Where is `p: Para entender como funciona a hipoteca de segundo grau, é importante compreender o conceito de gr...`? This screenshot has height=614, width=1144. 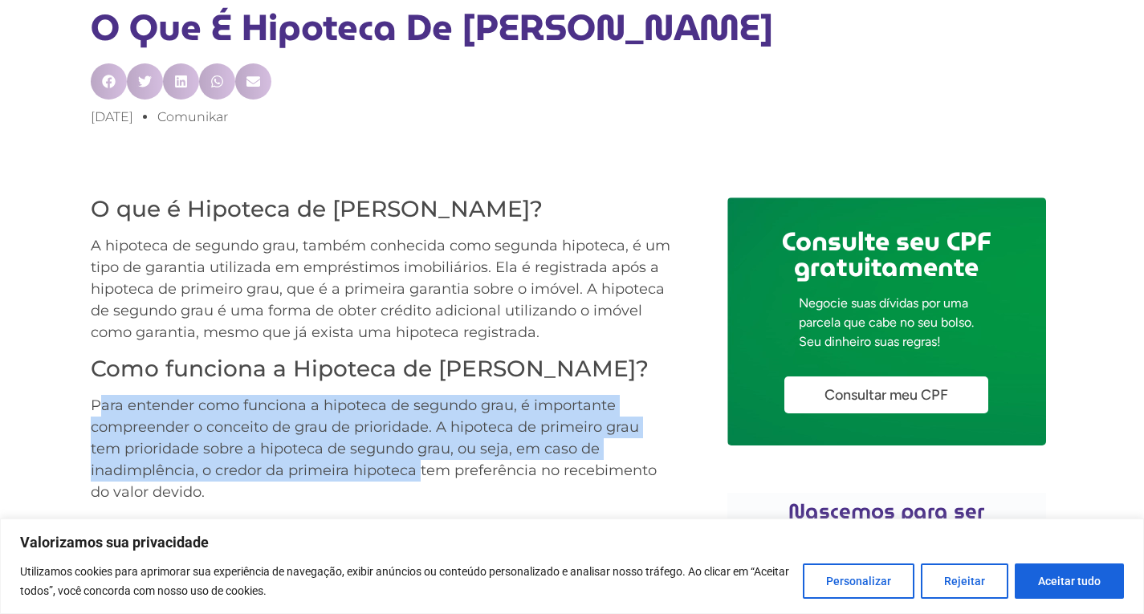
p: Para entender como funciona a hipoteca de segundo grau, é importante compreender o conceito de gr... is located at coordinates (381, 449).